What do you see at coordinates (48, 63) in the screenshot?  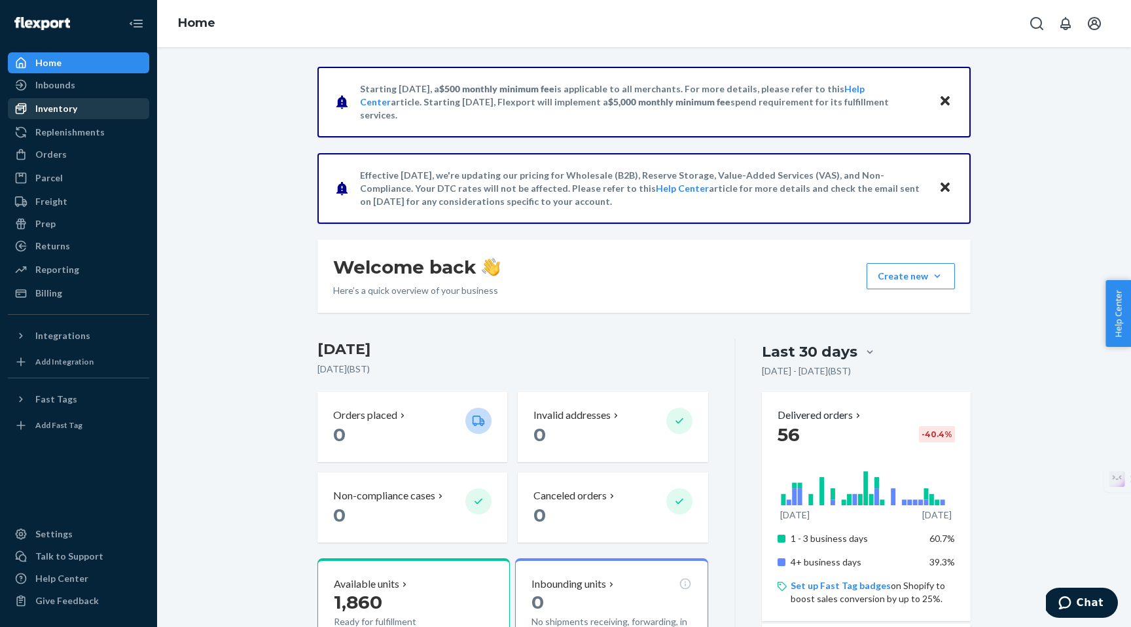 I see `div: Home` at bounding box center [48, 63].